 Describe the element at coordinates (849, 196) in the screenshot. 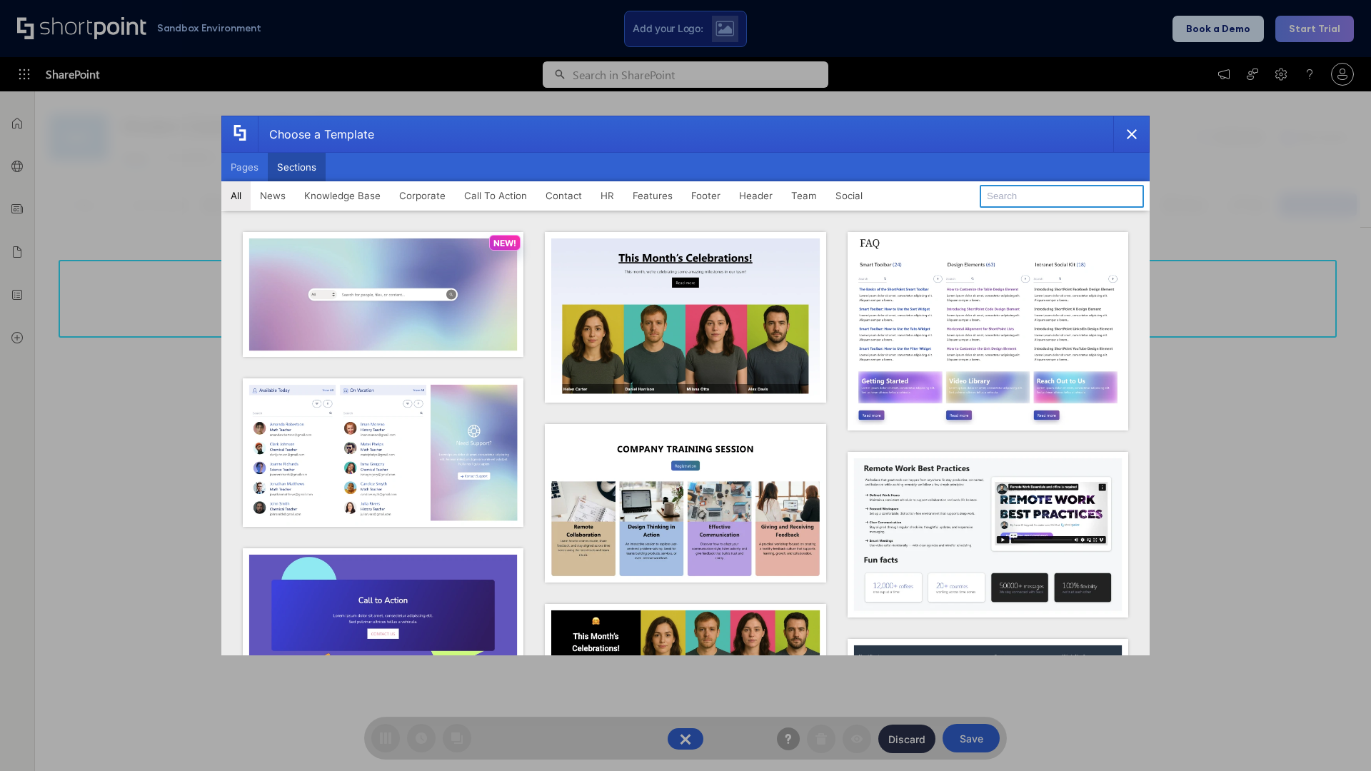

I see `button: Social` at that location.